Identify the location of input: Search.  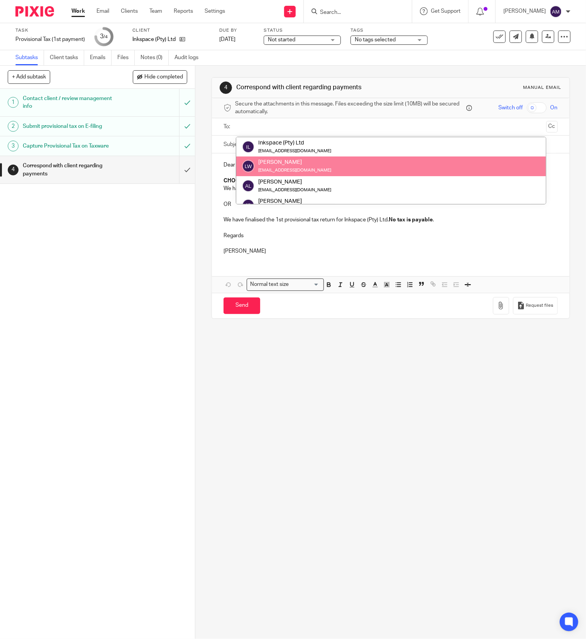
(354, 13).